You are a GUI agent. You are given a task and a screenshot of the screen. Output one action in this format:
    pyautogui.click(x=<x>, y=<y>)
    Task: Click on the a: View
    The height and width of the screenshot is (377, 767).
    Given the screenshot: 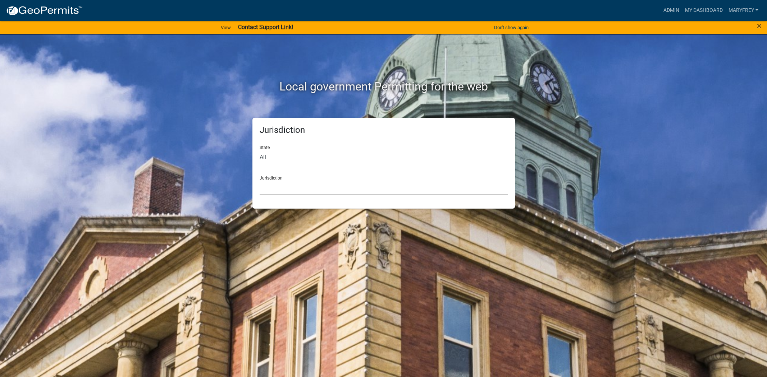 What is the action you would take?
    pyautogui.click(x=226, y=27)
    